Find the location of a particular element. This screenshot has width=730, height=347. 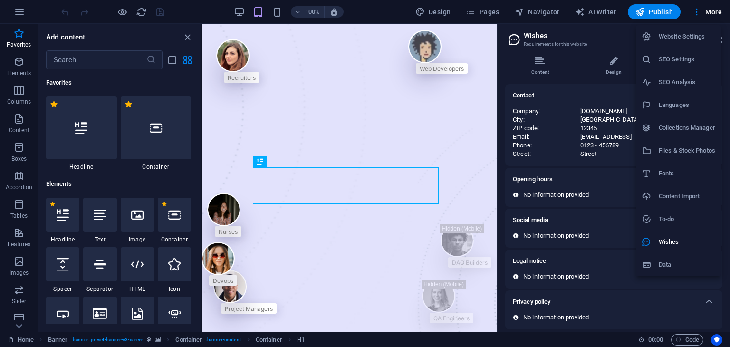

h6: Wishes is located at coordinates (687, 242).